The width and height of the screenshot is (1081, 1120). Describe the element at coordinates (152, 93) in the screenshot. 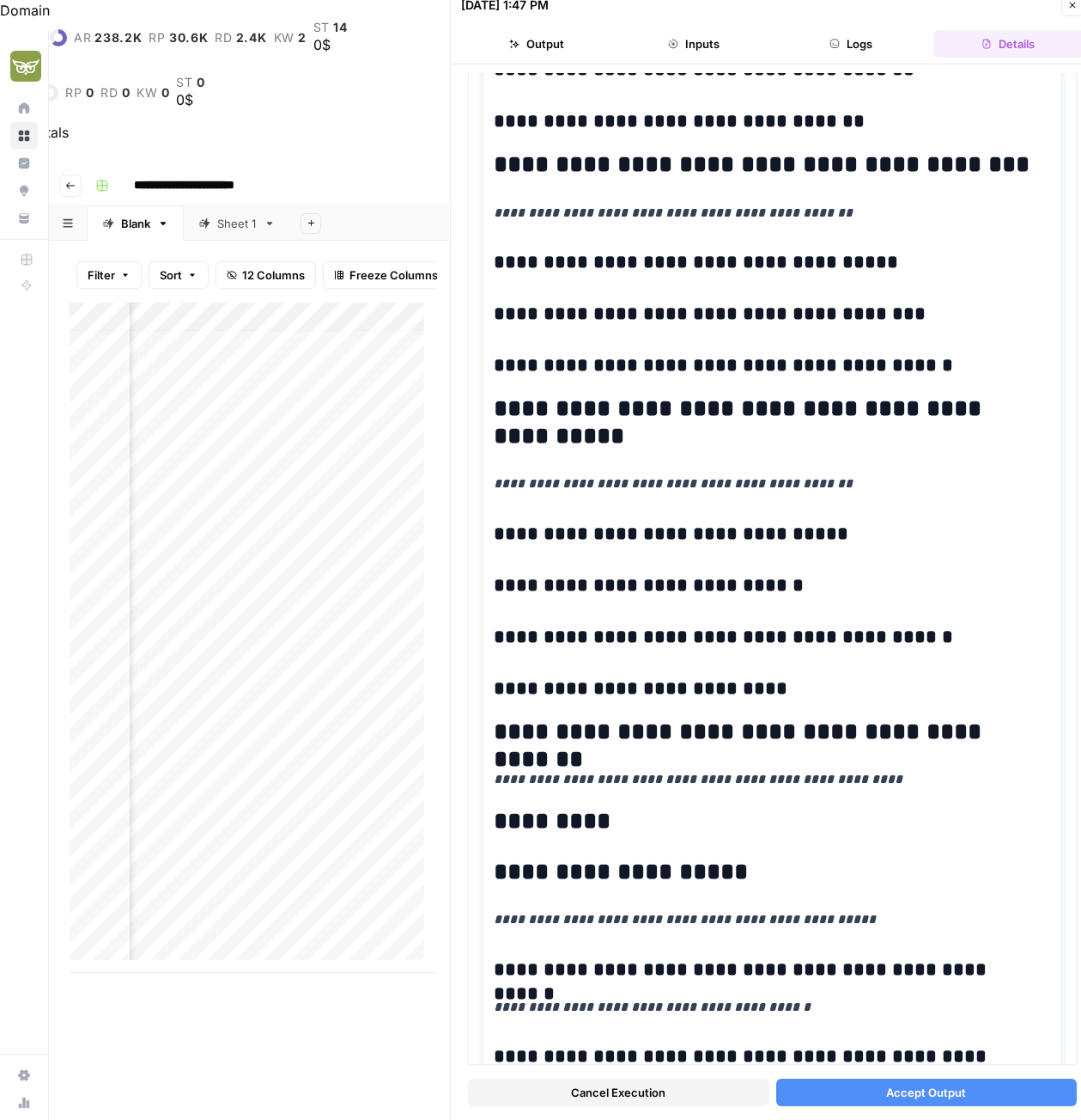

I see `a: kw0` at that location.